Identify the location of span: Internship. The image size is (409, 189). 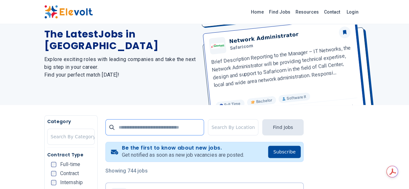
(71, 183).